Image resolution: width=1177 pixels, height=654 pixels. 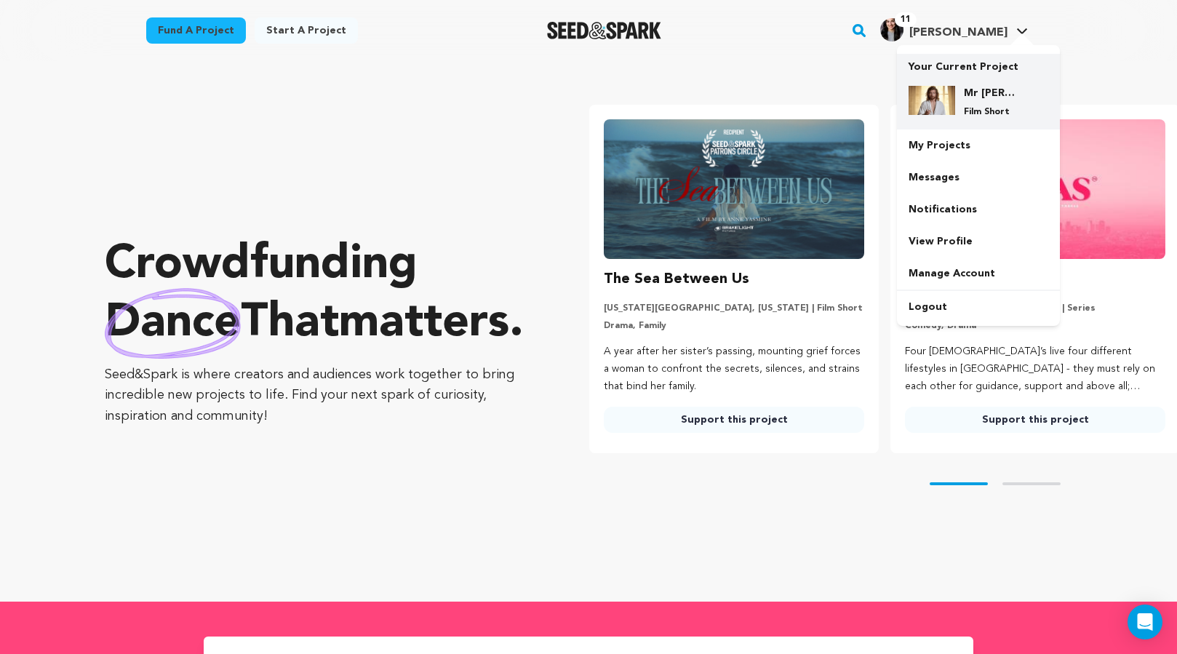 What do you see at coordinates (734, 189) in the screenshot?
I see `img: The Sea Between Us image` at bounding box center [734, 189].